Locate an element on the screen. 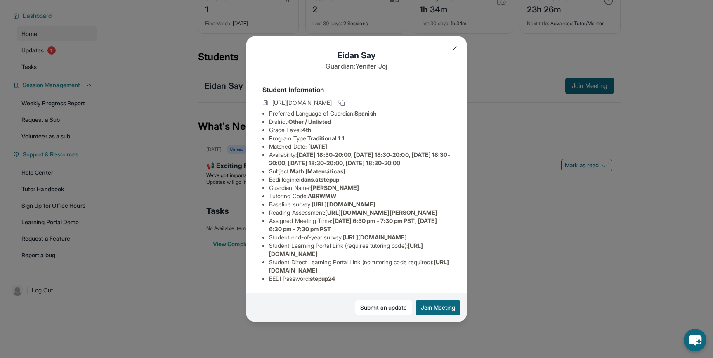  a: Submit an update is located at coordinates (383, 307).